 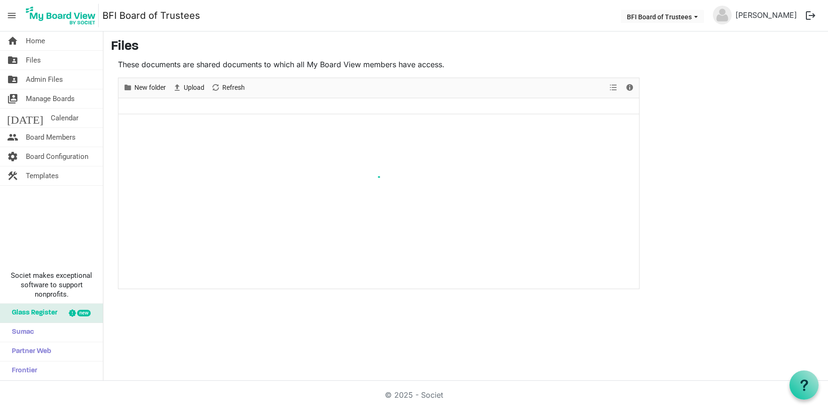 I want to click on span: Sumac, so click(x=20, y=332).